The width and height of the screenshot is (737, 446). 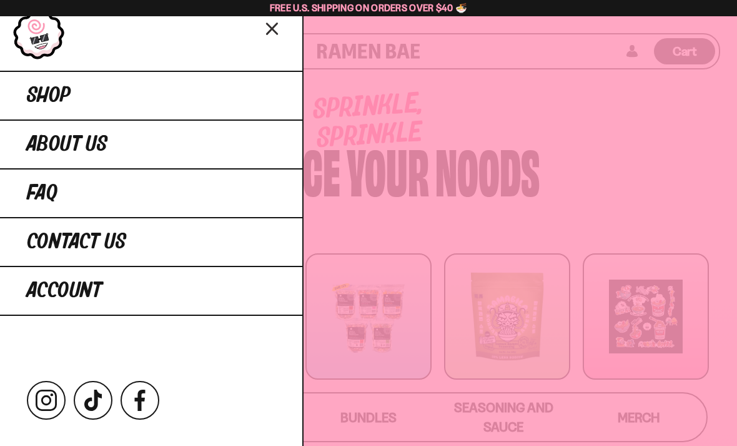 I want to click on span: Shop, so click(x=49, y=96).